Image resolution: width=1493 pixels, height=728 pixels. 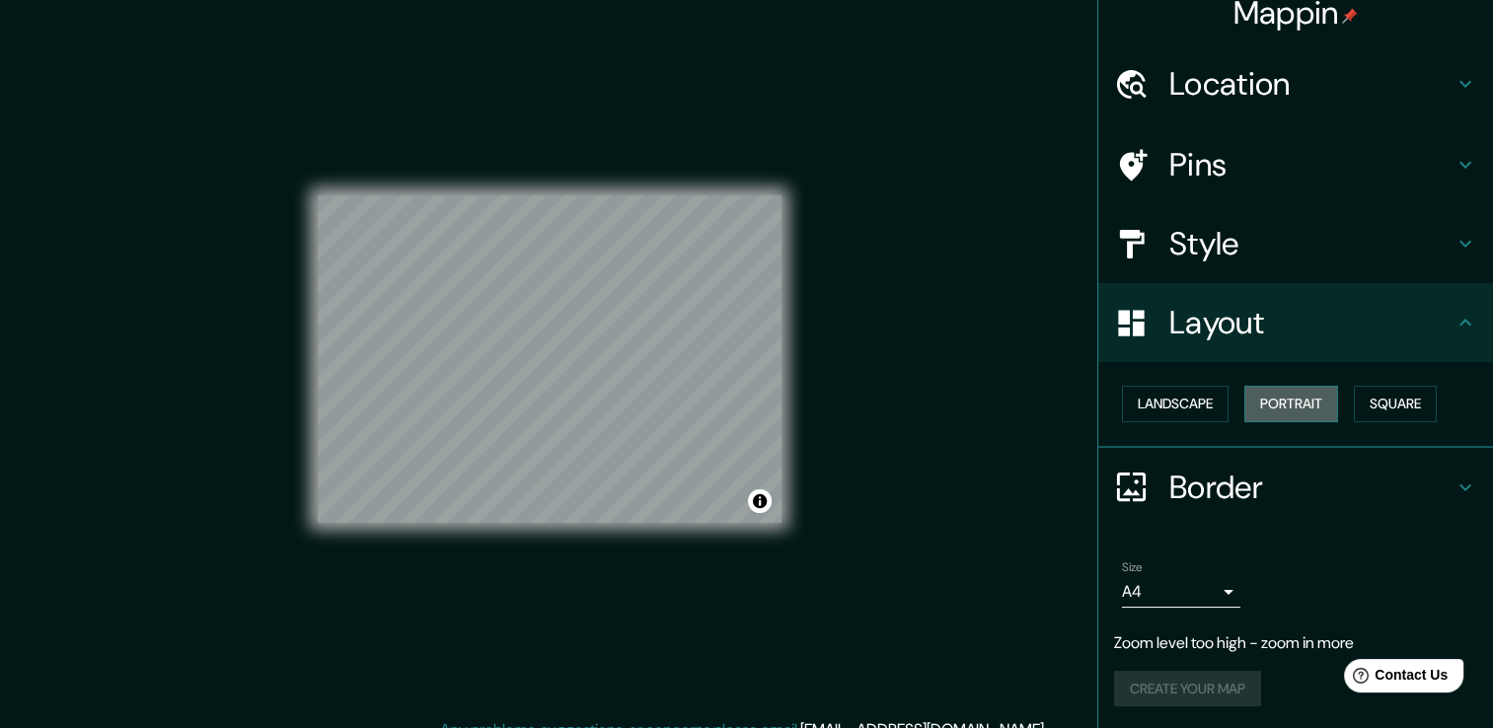 I want to click on div: Location, so click(x=1295, y=84).